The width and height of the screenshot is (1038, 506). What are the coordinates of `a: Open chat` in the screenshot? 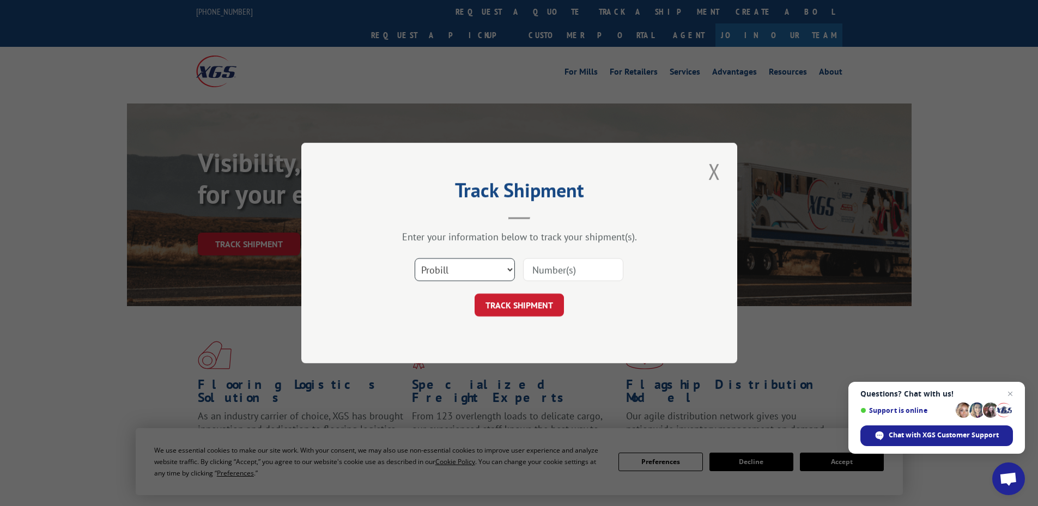 It's located at (1009, 479).